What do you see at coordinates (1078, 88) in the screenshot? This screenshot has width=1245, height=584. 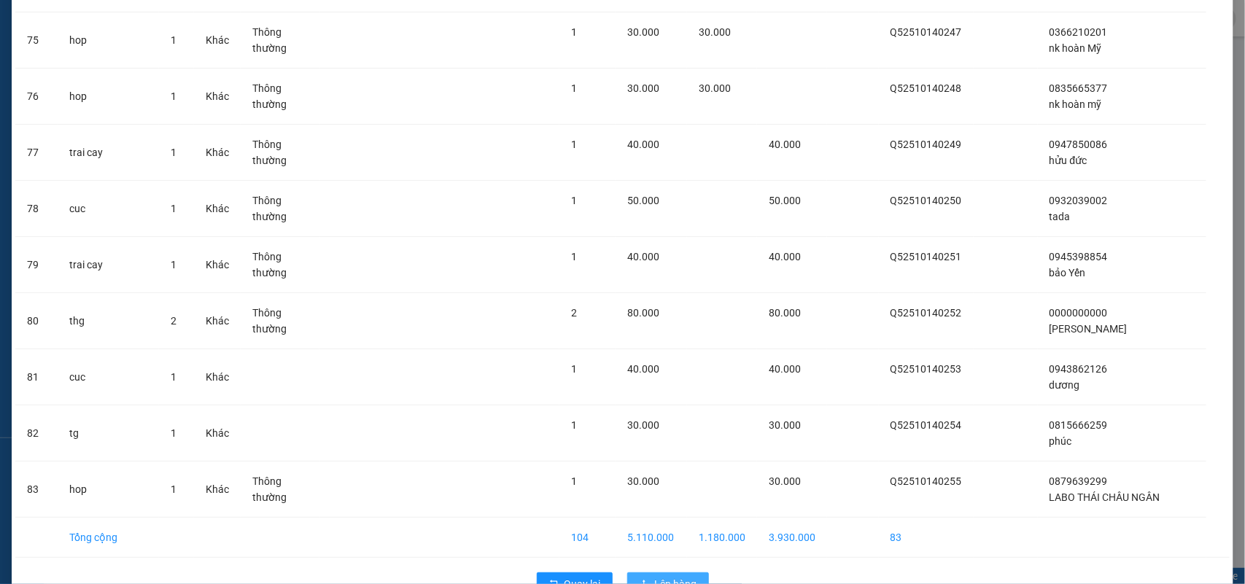 I see `span: 0835665377` at bounding box center [1078, 88].